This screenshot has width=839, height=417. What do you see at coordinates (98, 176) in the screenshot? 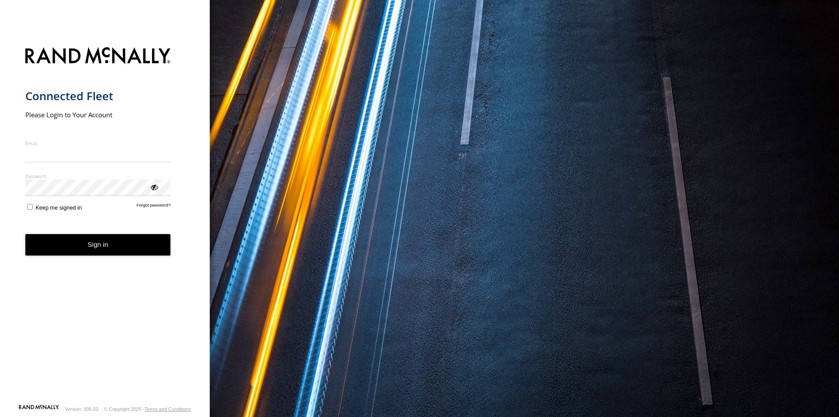
I see `label: Password` at bounding box center [98, 176].